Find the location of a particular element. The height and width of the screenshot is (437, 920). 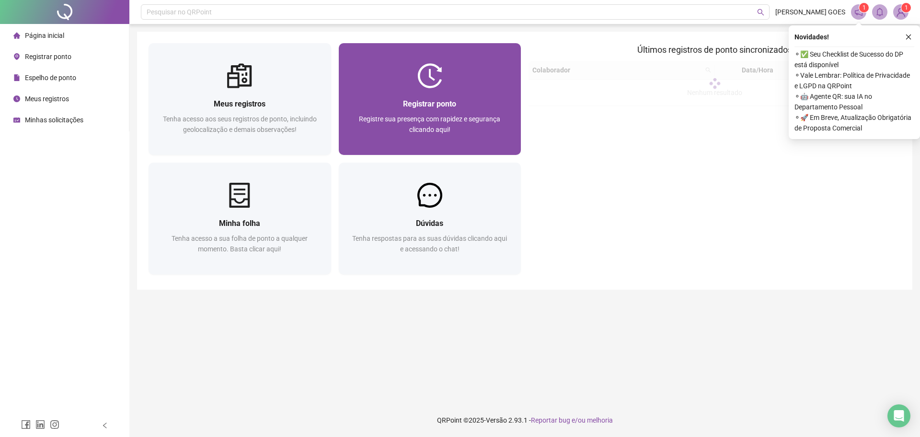

span: bell is located at coordinates (880, 12).